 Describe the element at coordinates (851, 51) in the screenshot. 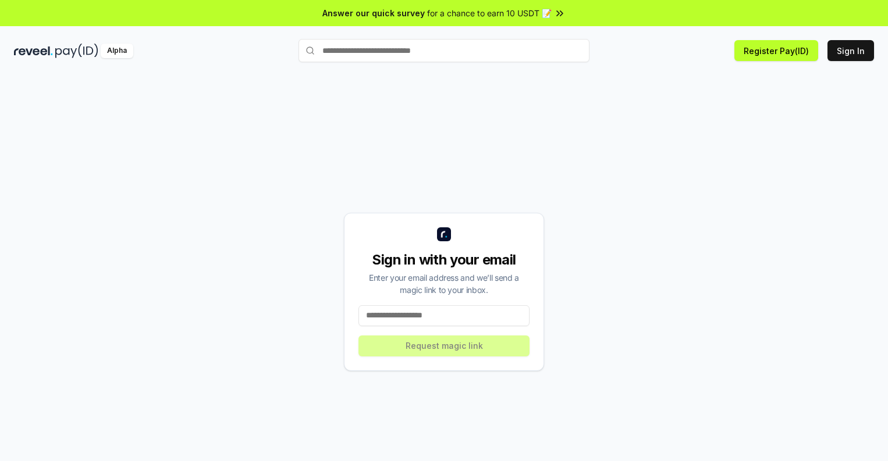

I see `button: Sign In` at that location.